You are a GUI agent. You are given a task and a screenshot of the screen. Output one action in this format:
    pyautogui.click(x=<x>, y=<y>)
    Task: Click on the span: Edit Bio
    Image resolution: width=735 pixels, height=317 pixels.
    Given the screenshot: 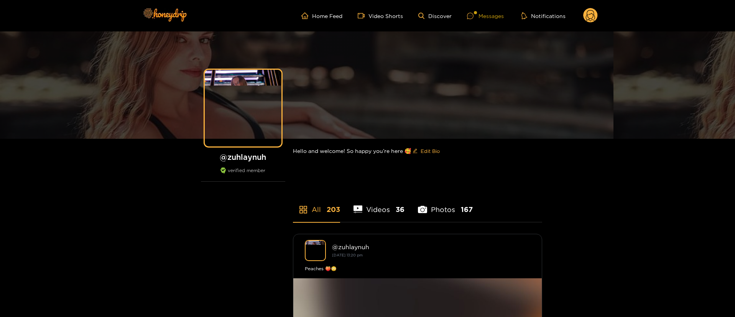 What is the action you would take?
    pyautogui.click(x=430, y=151)
    